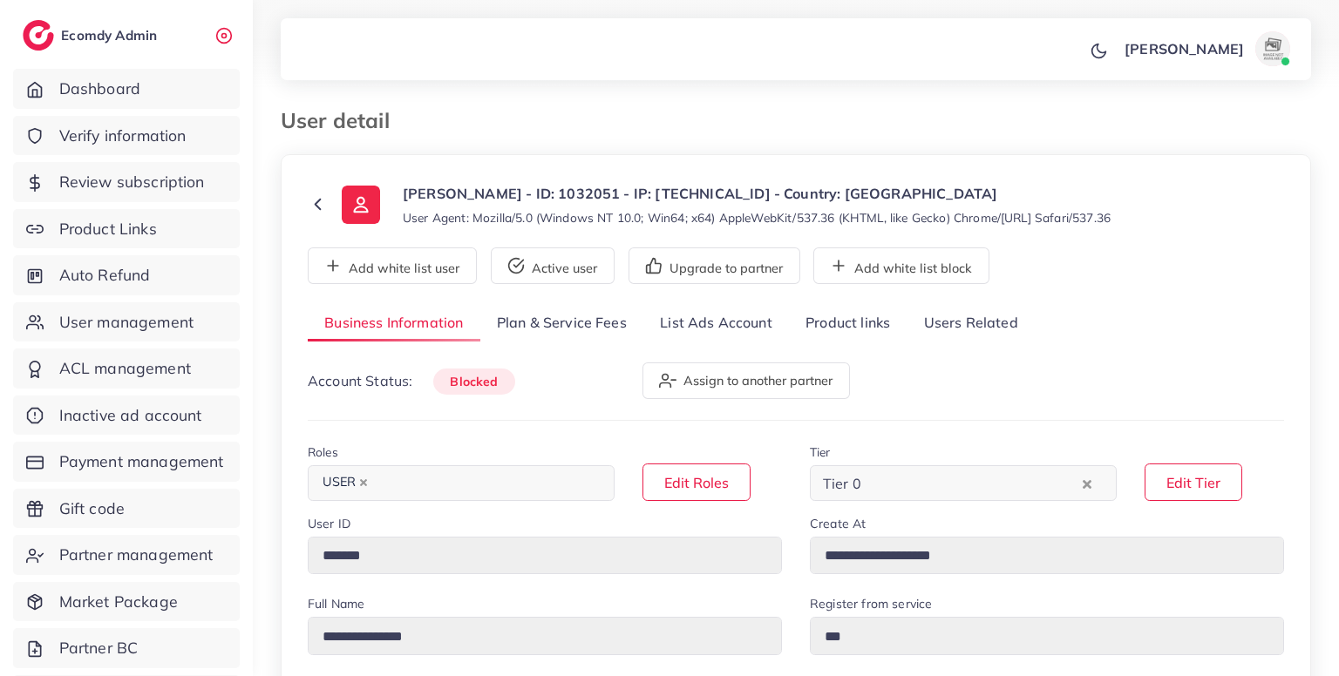 The width and height of the screenshot is (1339, 676). What do you see at coordinates (394, 323) in the screenshot?
I see `a: Business Information` at bounding box center [394, 323].